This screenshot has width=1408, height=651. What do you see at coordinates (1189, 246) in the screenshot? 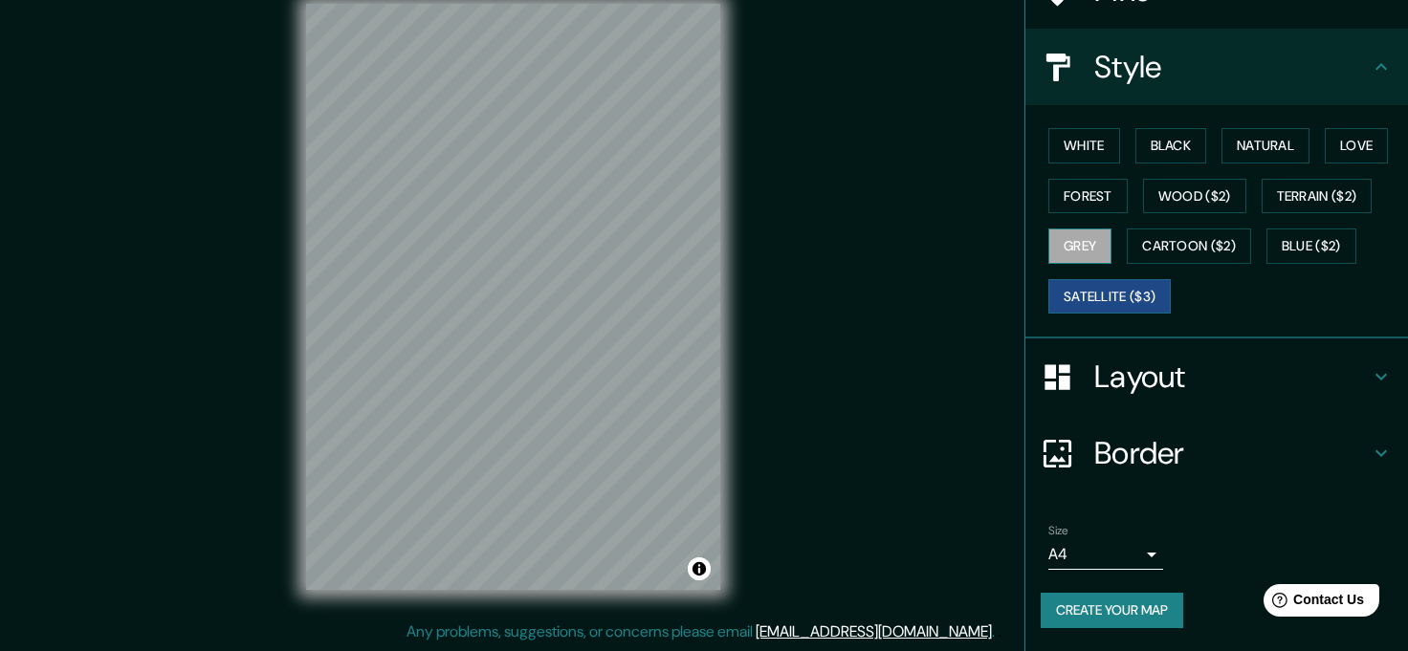
I see `button: Cartoon ($2)` at bounding box center [1189, 246].